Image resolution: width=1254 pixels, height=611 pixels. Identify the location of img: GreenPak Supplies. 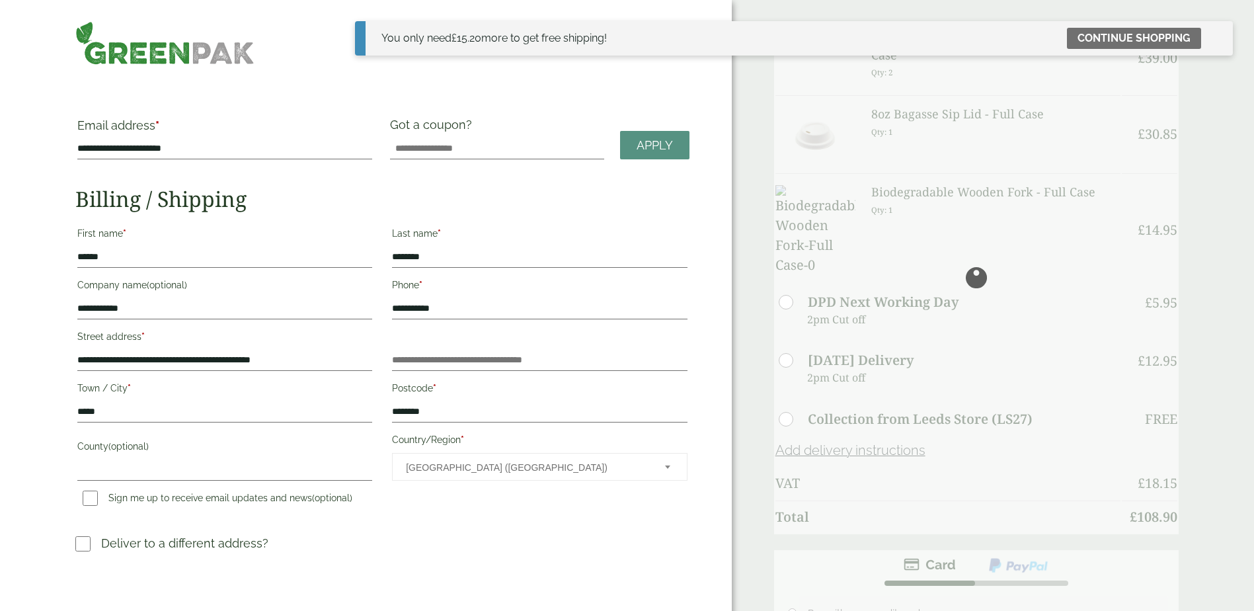
(165, 43).